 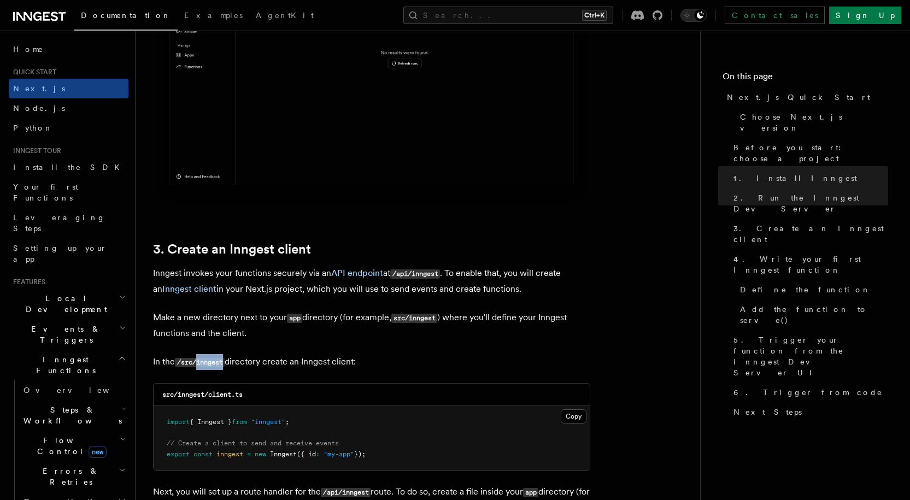 I want to click on span: "inngest", so click(x=268, y=422).